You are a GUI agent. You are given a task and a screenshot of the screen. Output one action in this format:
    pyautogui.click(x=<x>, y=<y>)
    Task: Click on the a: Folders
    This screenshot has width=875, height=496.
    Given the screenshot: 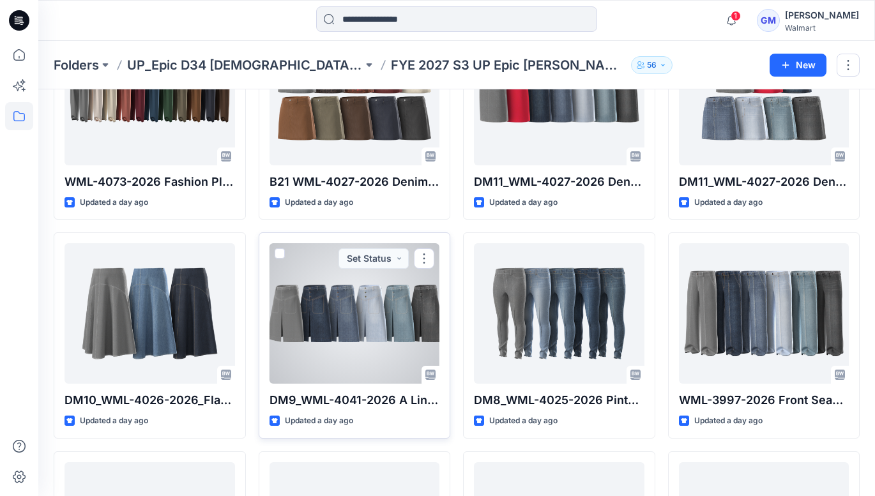 What is the action you would take?
    pyautogui.click(x=76, y=65)
    